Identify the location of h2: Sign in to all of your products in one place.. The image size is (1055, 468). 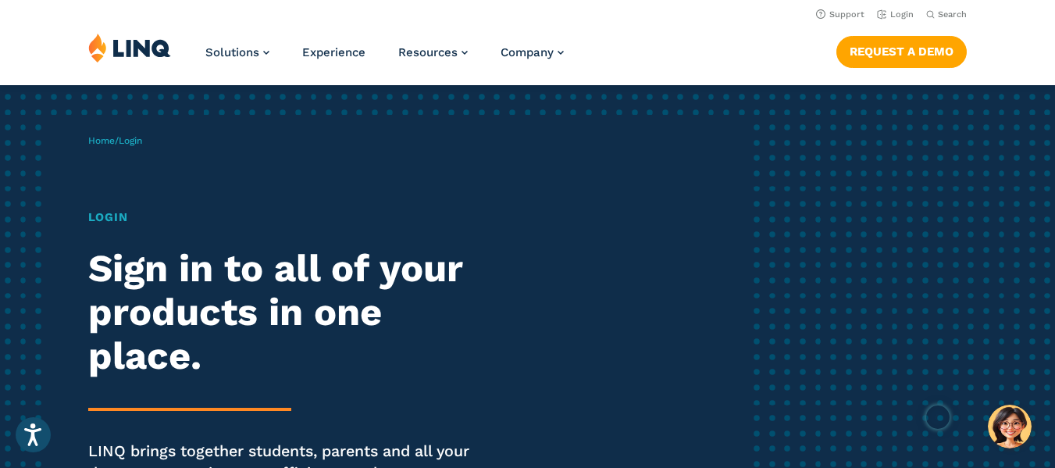
(291, 312).